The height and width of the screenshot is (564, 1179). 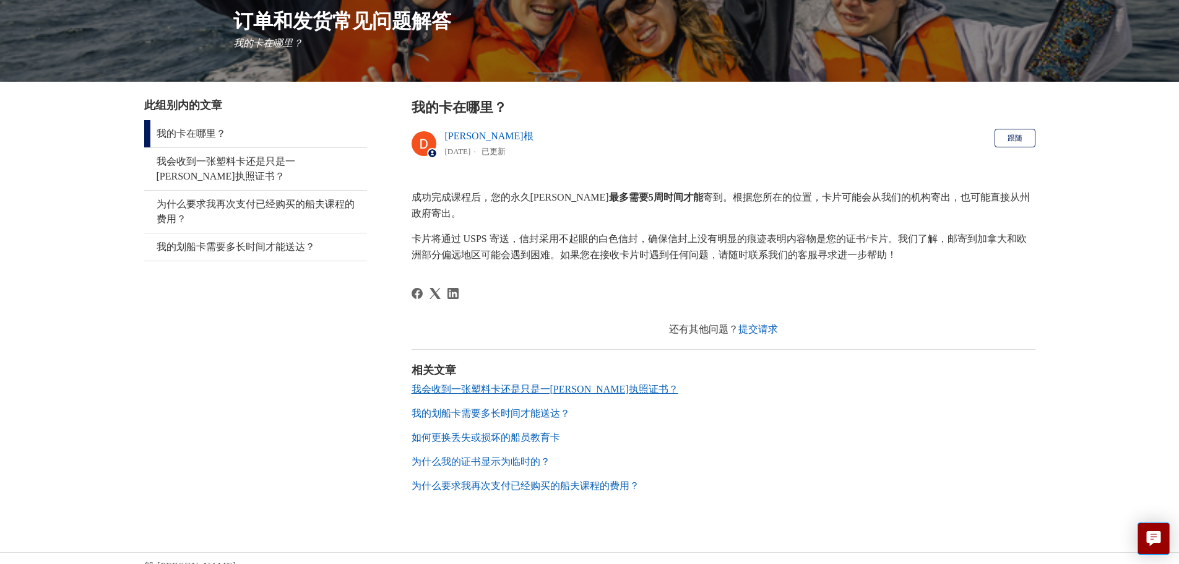 What do you see at coordinates (1154, 539) in the screenshot?
I see `div: 实时聊天` at bounding box center [1154, 539].